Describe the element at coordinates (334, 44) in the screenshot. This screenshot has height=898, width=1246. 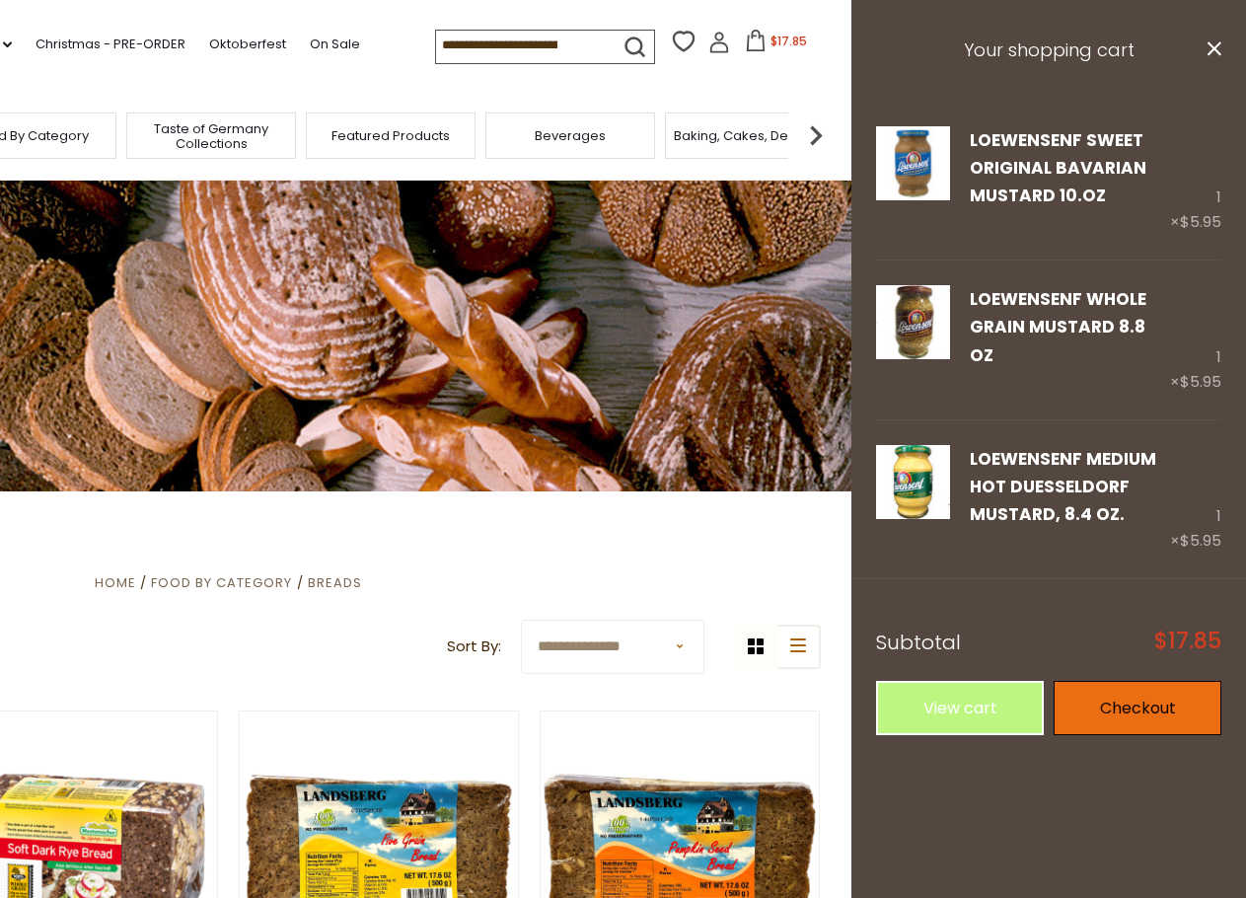
I see `a: On Sale` at that location.